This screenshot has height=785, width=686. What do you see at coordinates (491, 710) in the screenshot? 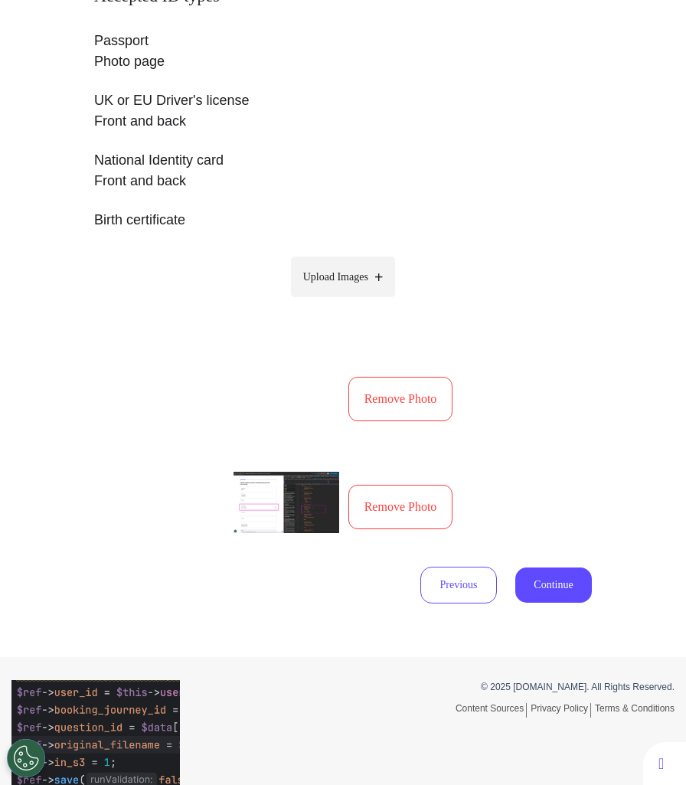
I see `a: Content Sources` at bounding box center [491, 710].